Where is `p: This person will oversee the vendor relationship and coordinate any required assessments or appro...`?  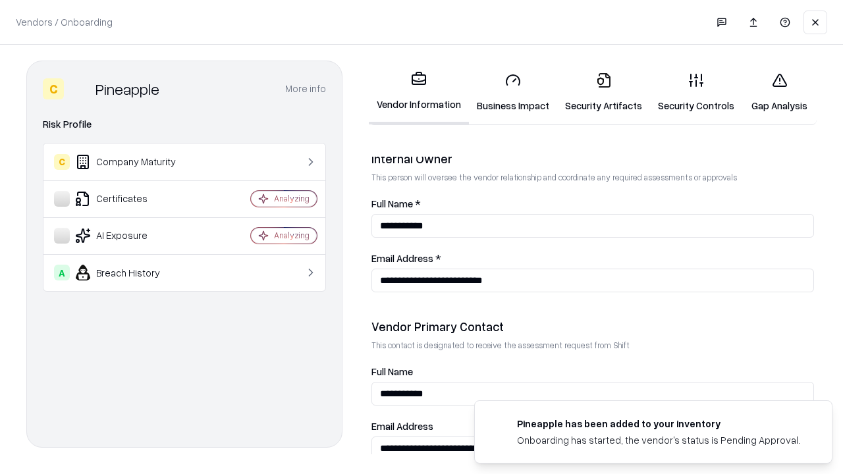 p: This person will oversee the vendor relationship and coordinate any required assessments or appro... is located at coordinates (593, 177).